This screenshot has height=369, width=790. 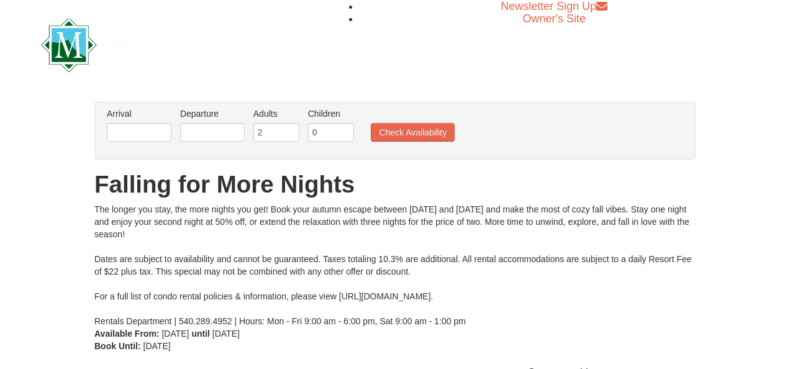 What do you see at coordinates (183, 43) in the screenshot?
I see `a: Massanutten Resort` at bounding box center [183, 43].